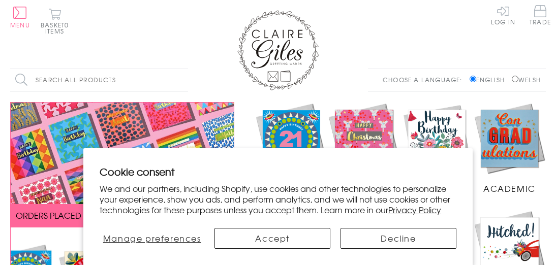 This screenshot has height=265, width=556. What do you see at coordinates (278, 172) in the screenshot?
I see `h2: Cookie consent` at bounding box center [278, 172].